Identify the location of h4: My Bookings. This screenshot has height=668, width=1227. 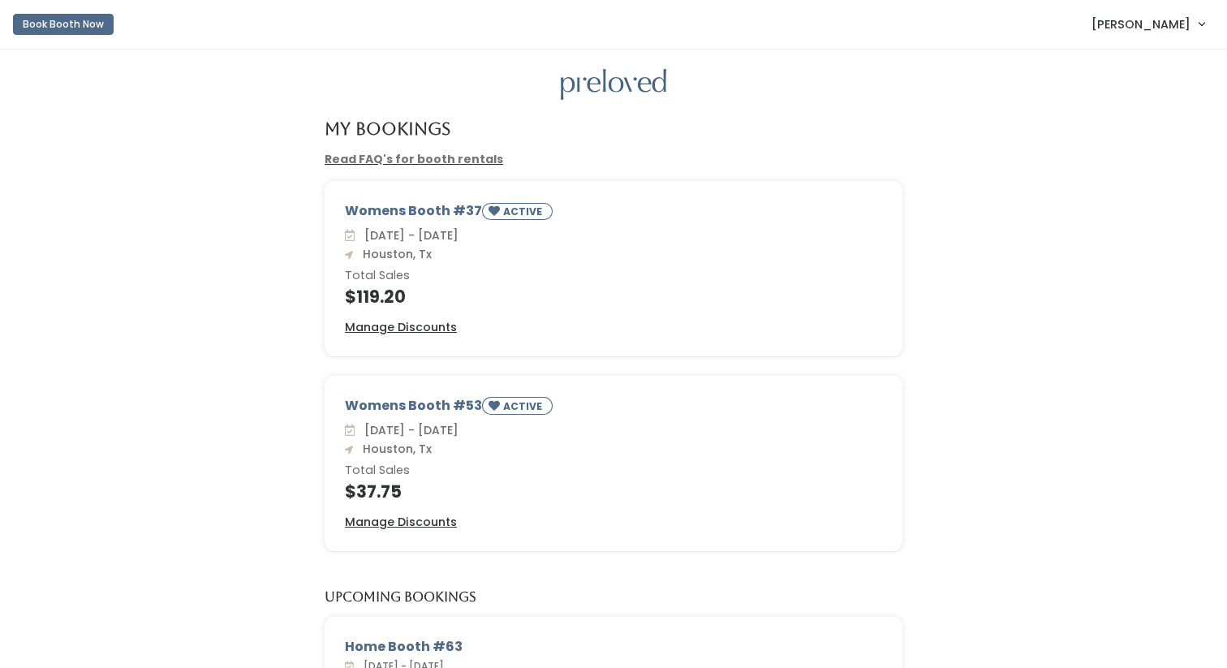
(387, 128).